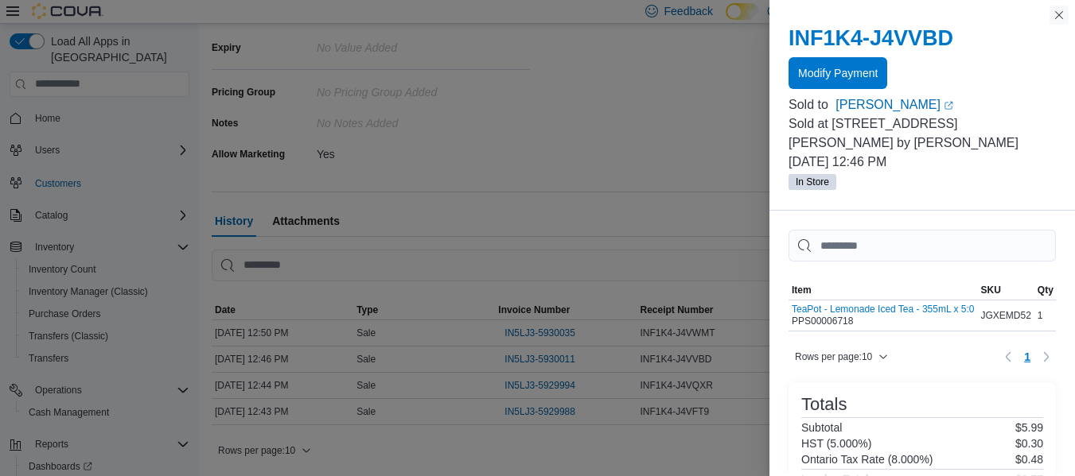  Describe the element at coordinates (1027, 357) in the screenshot. I see `span: 1` at that location.